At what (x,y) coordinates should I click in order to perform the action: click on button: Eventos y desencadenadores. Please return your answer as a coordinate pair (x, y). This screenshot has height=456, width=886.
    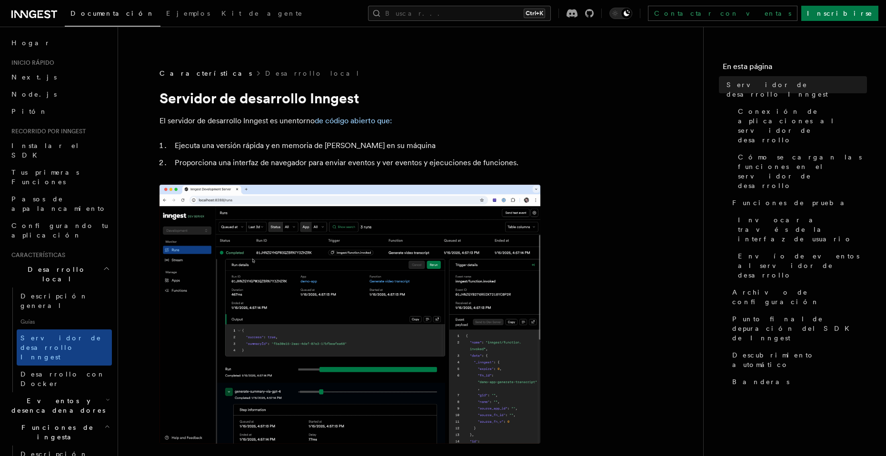
    Looking at the image, I should click on (60, 406).